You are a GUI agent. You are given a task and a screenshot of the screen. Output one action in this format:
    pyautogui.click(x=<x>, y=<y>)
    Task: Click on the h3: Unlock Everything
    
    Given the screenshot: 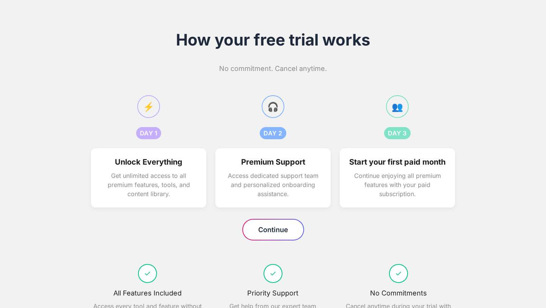 What is the action you would take?
    pyautogui.click(x=149, y=162)
    